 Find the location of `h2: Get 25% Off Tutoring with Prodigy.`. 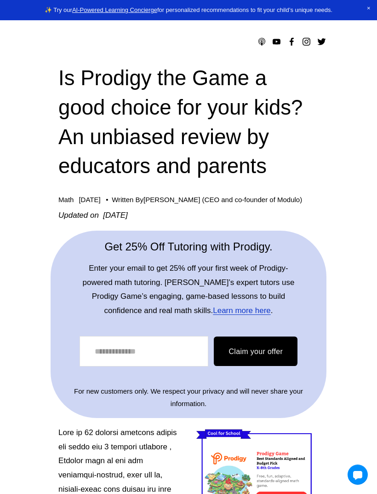

h2: Get 25% Off Tutoring with Prodigy. is located at coordinates (188, 246).